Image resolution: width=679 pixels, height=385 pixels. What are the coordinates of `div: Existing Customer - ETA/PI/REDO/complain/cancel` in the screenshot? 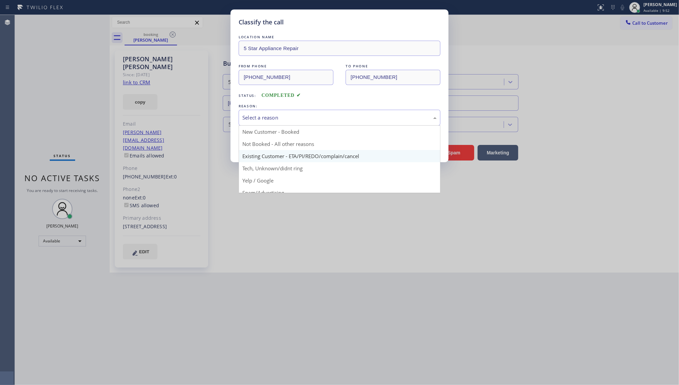 It's located at (339, 156).